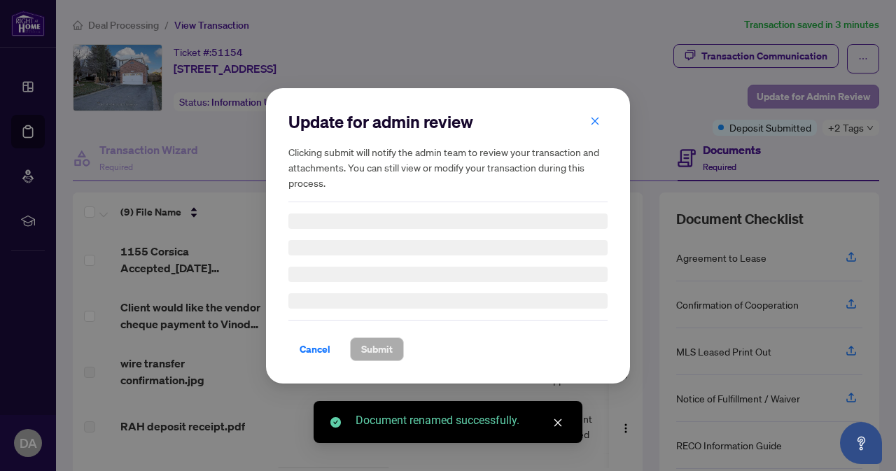 This screenshot has width=896, height=471. I want to click on button: Submit, so click(377, 349).